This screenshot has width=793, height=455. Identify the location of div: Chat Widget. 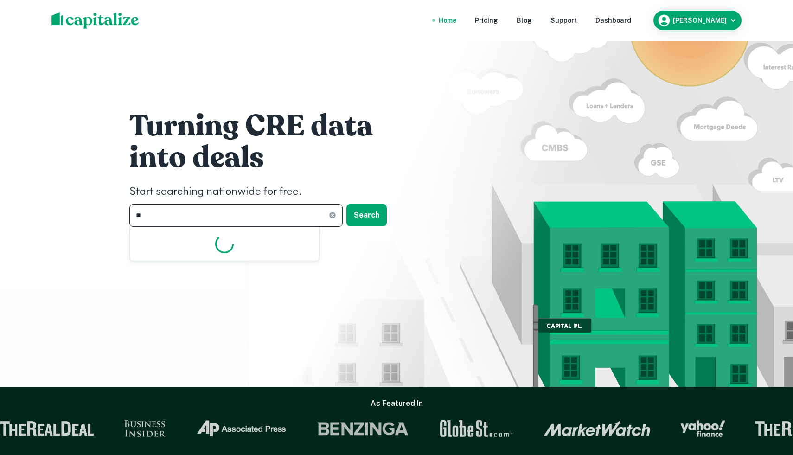
(770, 403).